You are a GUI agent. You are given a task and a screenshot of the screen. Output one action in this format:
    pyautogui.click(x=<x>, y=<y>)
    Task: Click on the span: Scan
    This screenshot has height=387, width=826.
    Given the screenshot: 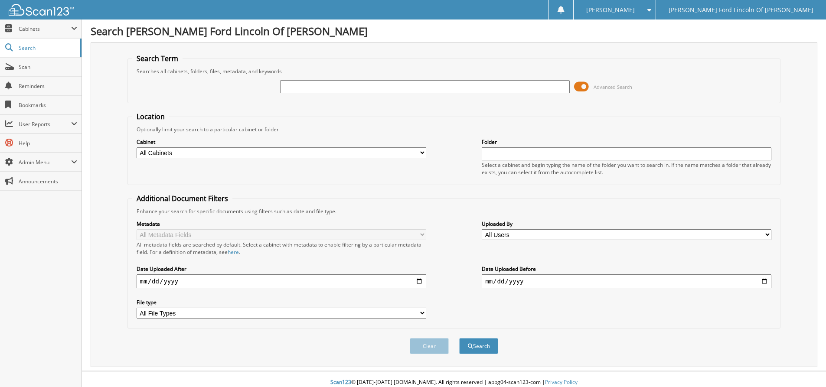 What is the action you would take?
    pyautogui.click(x=48, y=67)
    